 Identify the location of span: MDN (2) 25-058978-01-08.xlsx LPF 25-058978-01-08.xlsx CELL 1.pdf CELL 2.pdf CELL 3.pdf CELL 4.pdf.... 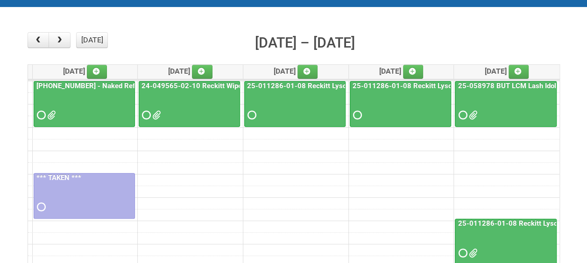
(472, 115).